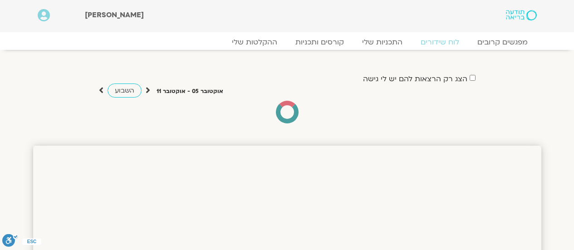 This screenshot has height=250, width=574. What do you see at coordinates (439, 42) in the screenshot?
I see `a: לוח שידורים` at bounding box center [439, 42].